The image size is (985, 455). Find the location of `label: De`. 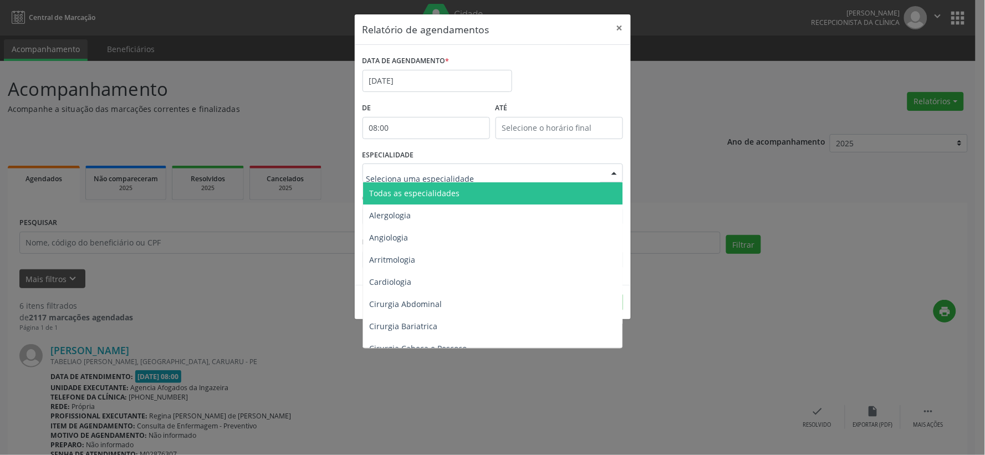

label: De is located at coordinates (426, 108).